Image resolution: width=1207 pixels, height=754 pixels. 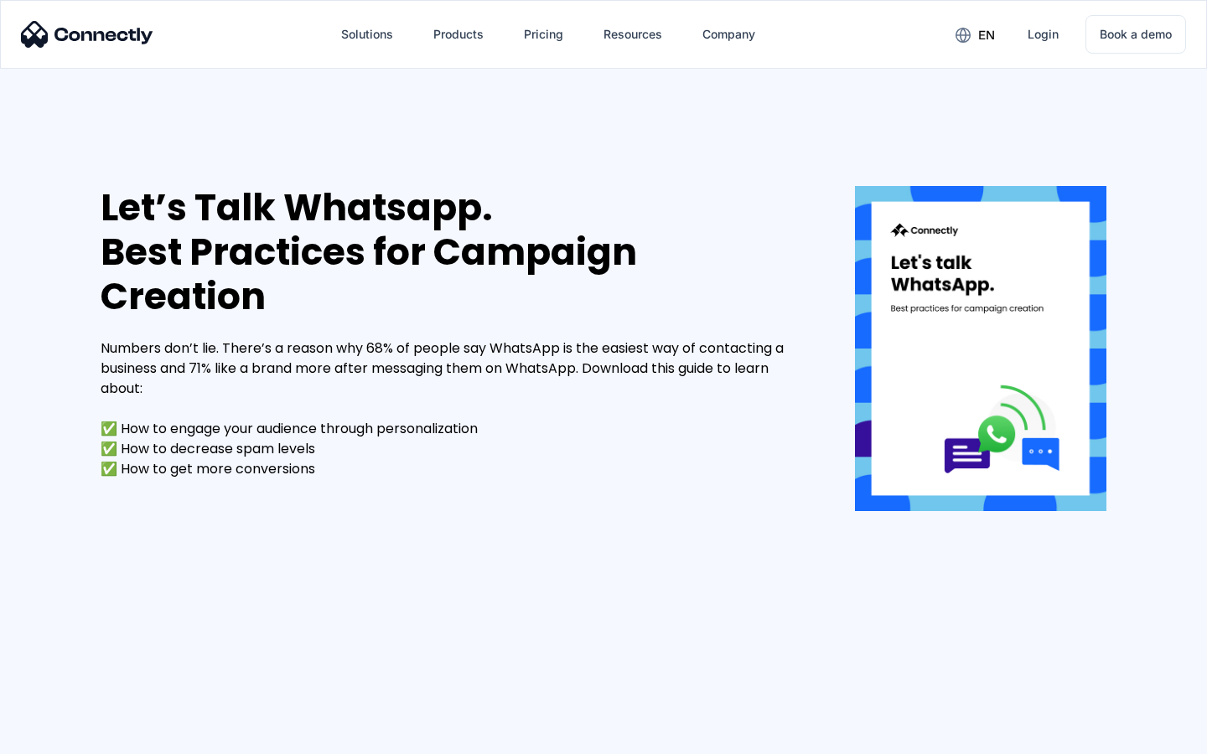 What do you see at coordinates (59, 737) in the screenshot?
I see `aside: Language selected: English` at bounding box center [59, 737].